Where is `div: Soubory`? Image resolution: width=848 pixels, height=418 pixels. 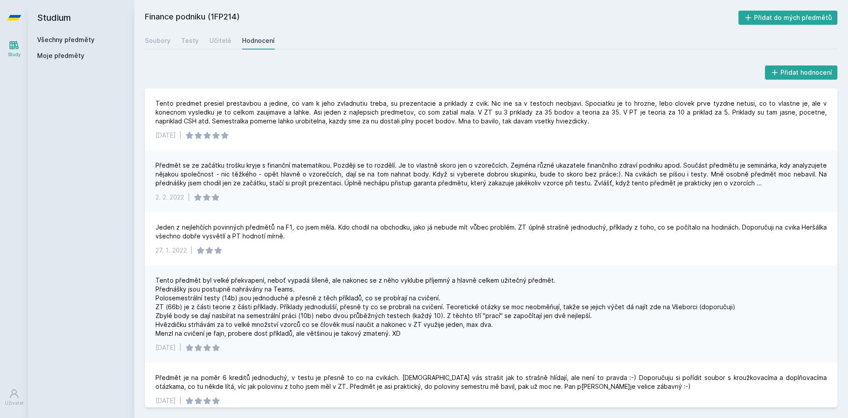 div: Soubory is located at coordinates (158, 41).